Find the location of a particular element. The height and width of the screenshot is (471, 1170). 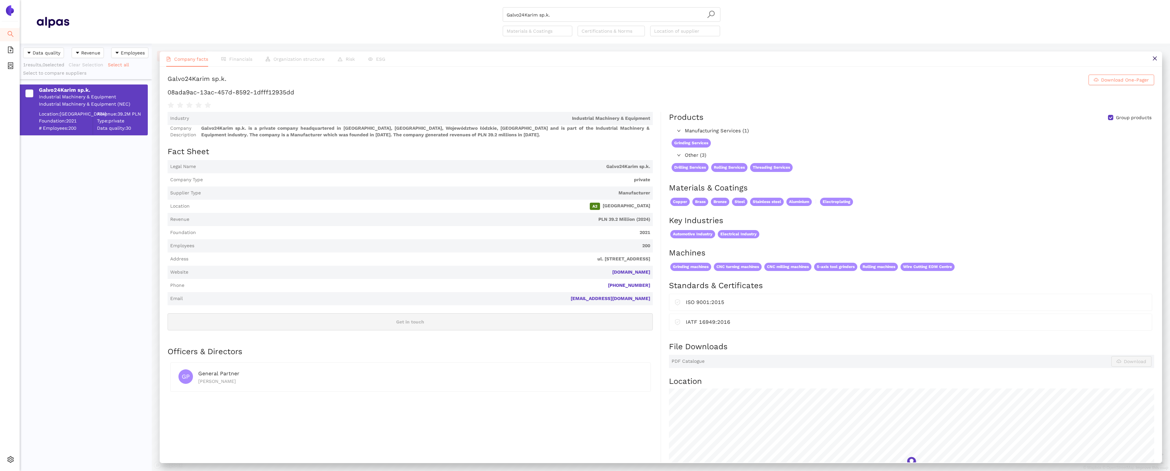

button: close is located at coordinates (1154, 59).